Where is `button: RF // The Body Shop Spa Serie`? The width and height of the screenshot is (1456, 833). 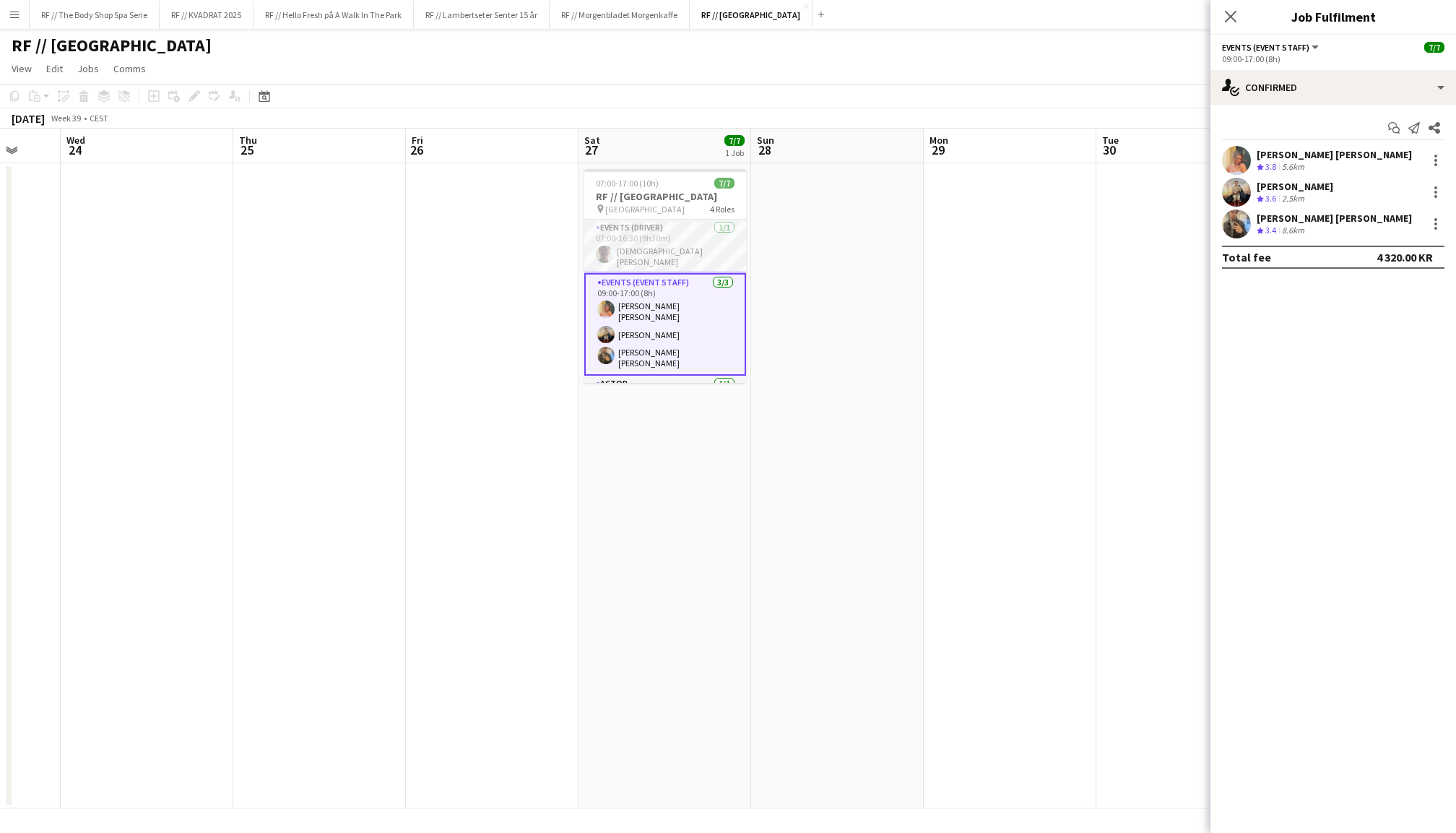
button: RF // The Body Shop Spa Serie is located at coordinates (95, 15).